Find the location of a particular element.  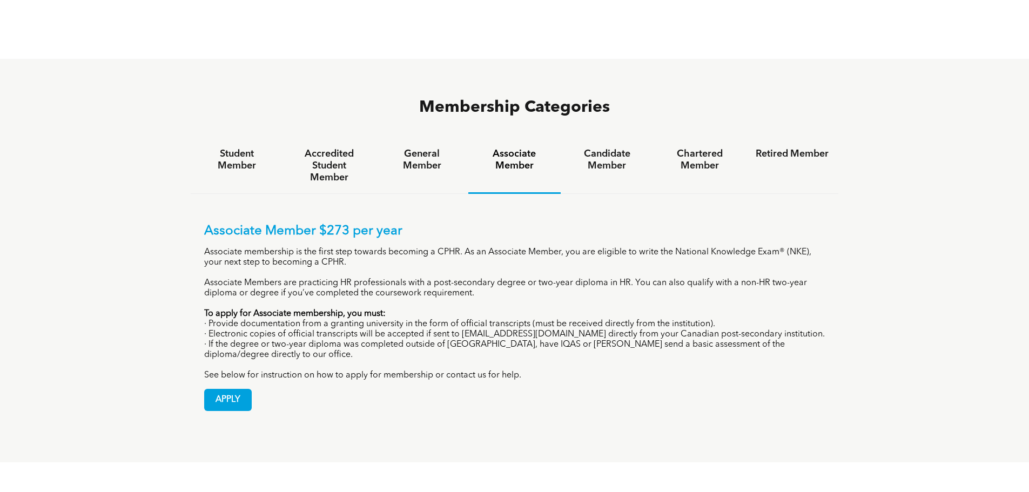

span: APPLY is located at coordinates (228, 400).